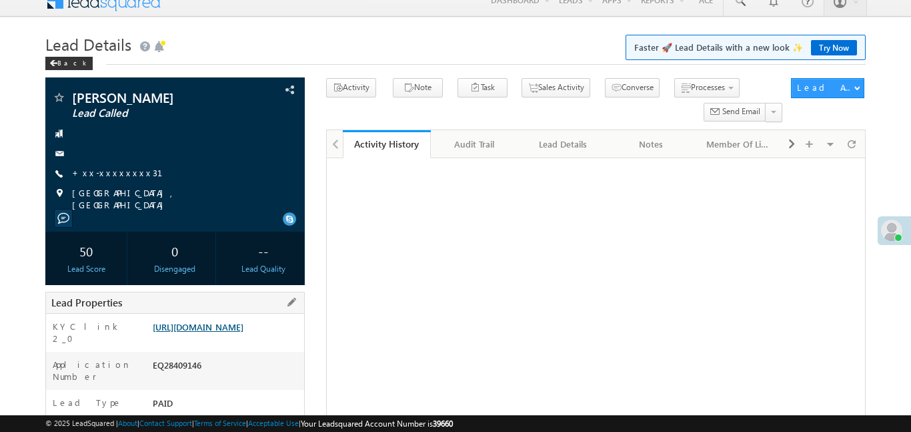  What do you see at coordinates (165, 422) in the screenshot?
I see `a: Contact Support` at bounding box center [165, 422].